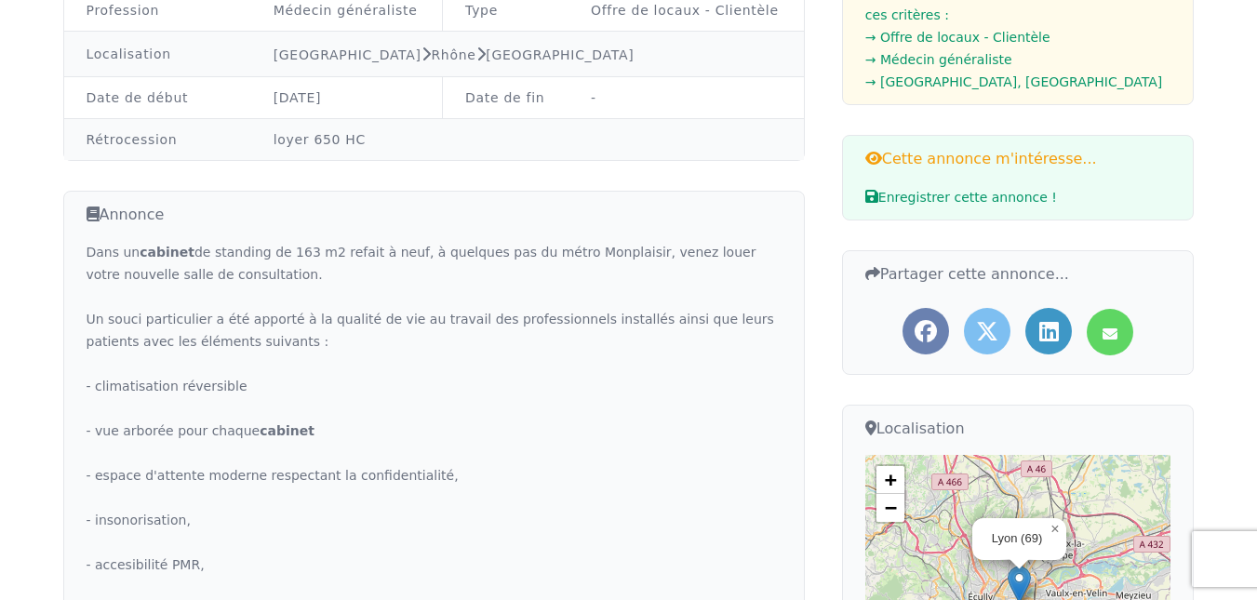  Describe the element at coordinates (434, 214) in the screenshot. I see `h3: Annonce` at that location.